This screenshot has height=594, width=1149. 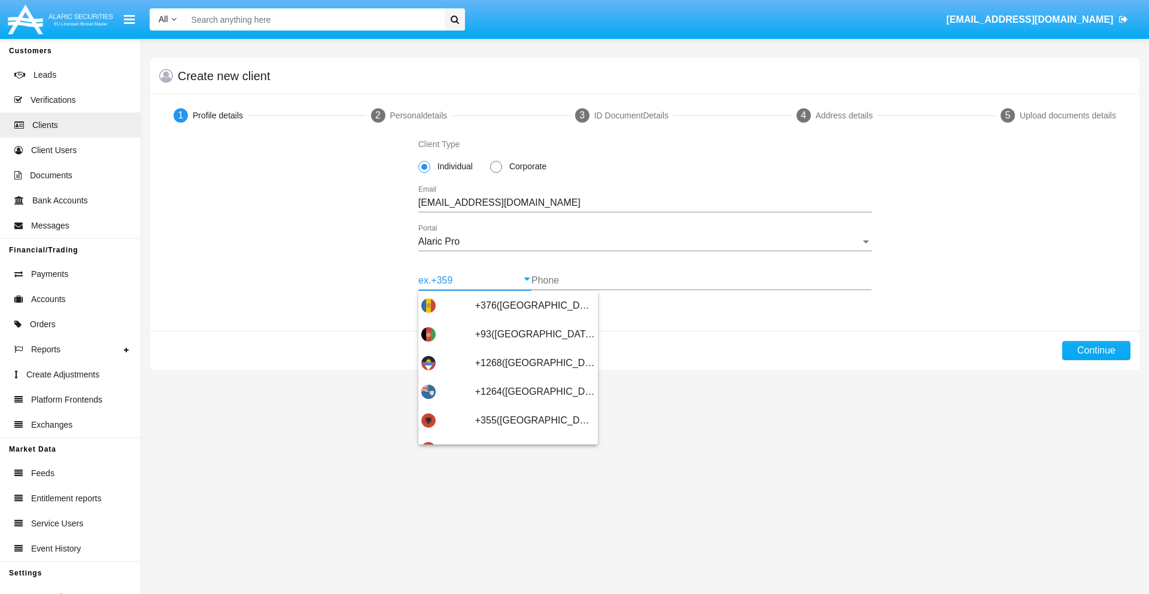 What do you see at coordinates (419, 116) in the screenshot?
I see `div: Personal details` at bounding box center [419, 116].